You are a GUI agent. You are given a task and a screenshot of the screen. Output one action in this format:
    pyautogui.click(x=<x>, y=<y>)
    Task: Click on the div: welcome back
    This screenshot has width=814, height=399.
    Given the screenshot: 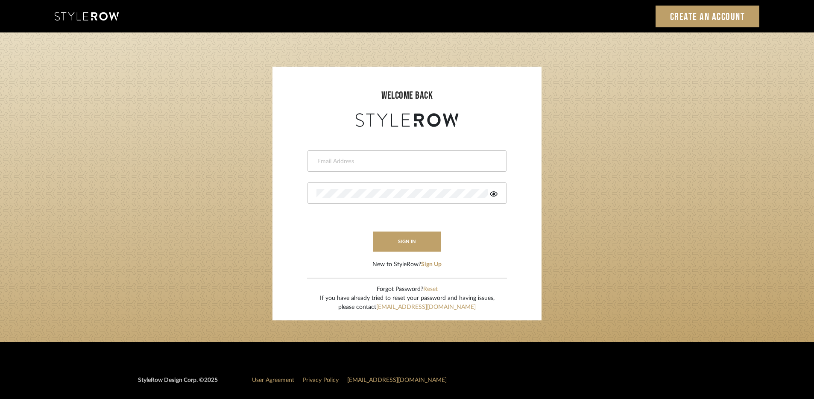 What is the action you would take?
    pyautogui.click(x=407, y=96)
    